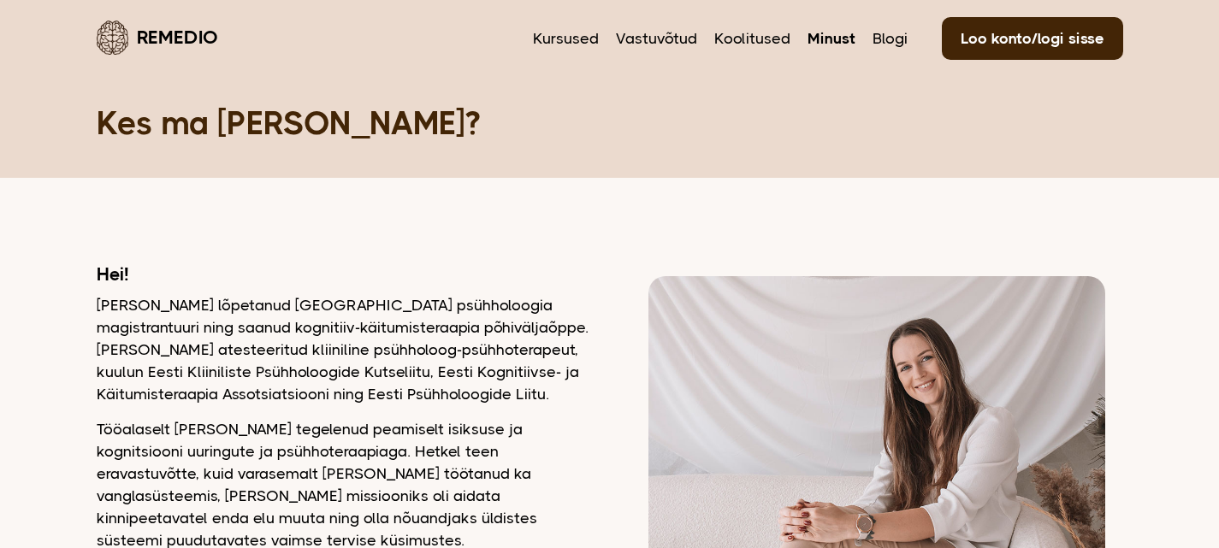 This screenshot has width=1219, height=548. I want to click on h2: Hei!, so click(342, 275).